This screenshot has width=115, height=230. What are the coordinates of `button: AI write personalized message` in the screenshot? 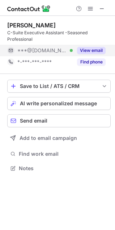 It's located at (59, 104).